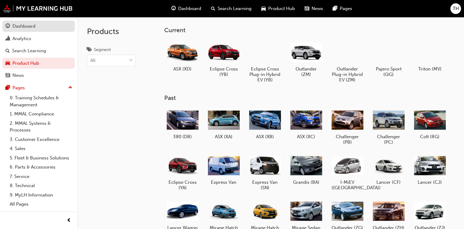 The image size is (464, 229). Describe the element at coordinates (343, 8) in the screenshot. I see `a: pages-iconPages` at that location.